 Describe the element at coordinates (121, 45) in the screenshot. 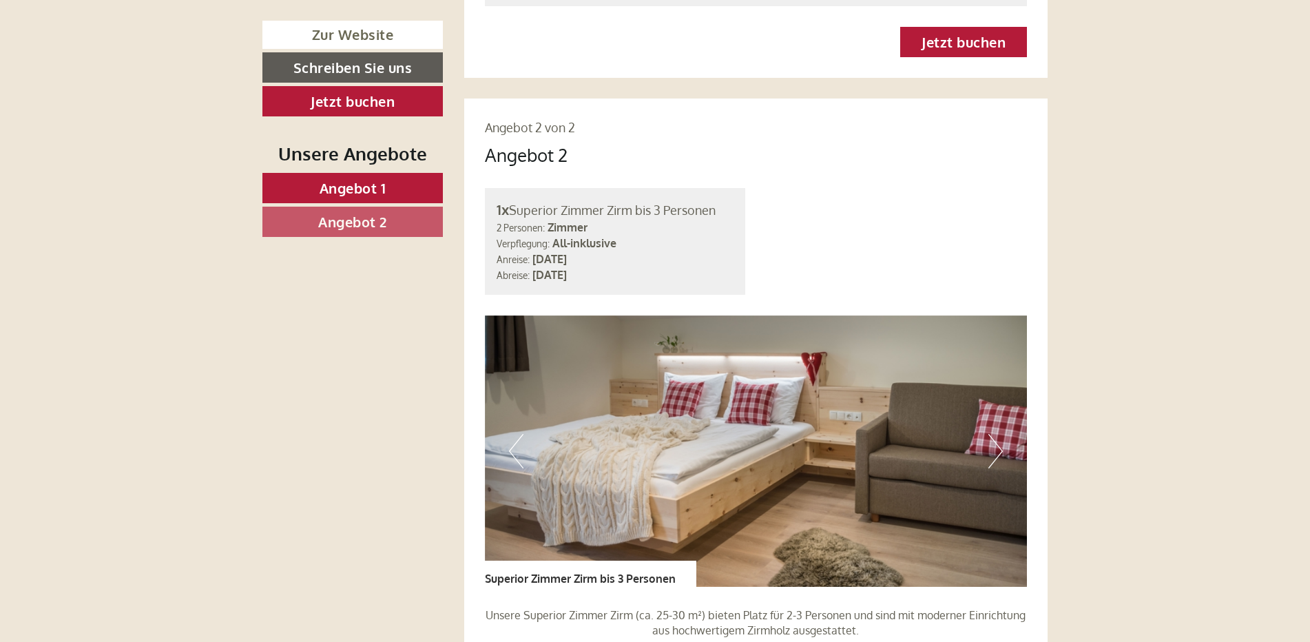

I see `div: Berghotel Alpenrast` at that location.